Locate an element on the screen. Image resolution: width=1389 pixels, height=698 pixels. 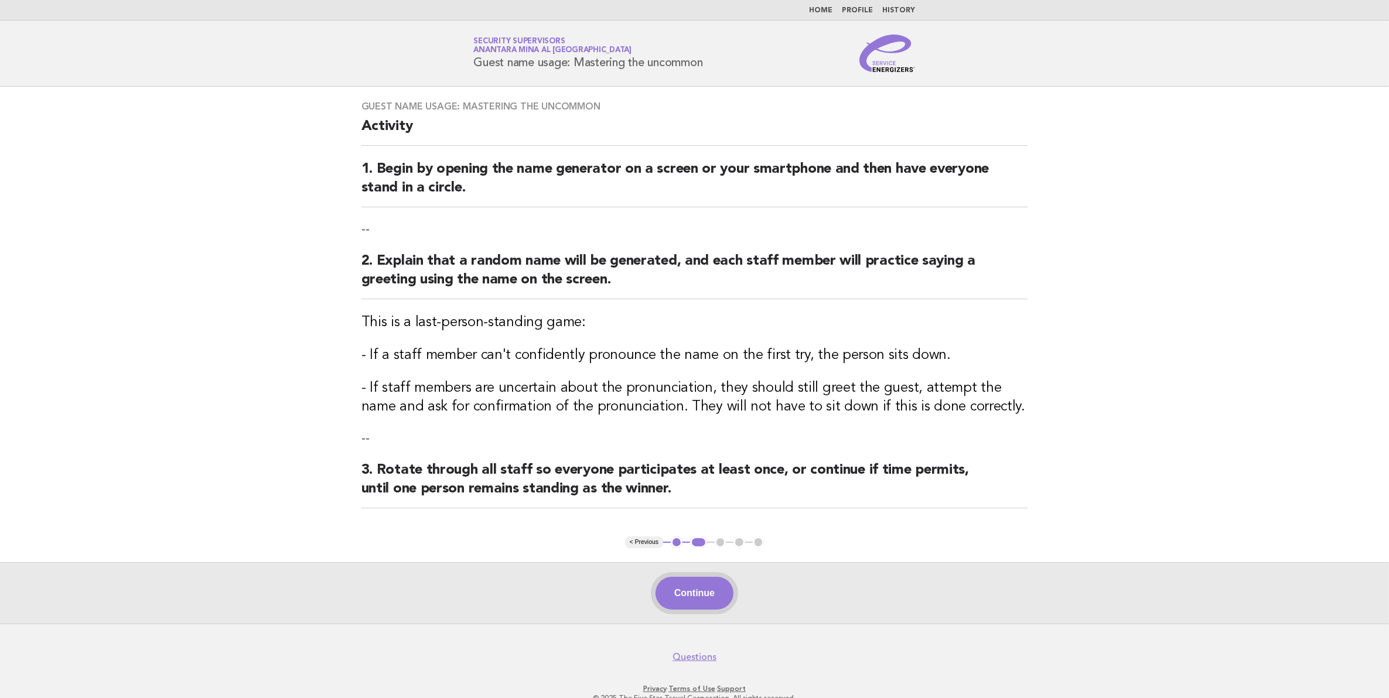
h2: Activity is located at coordinates (695, 131).